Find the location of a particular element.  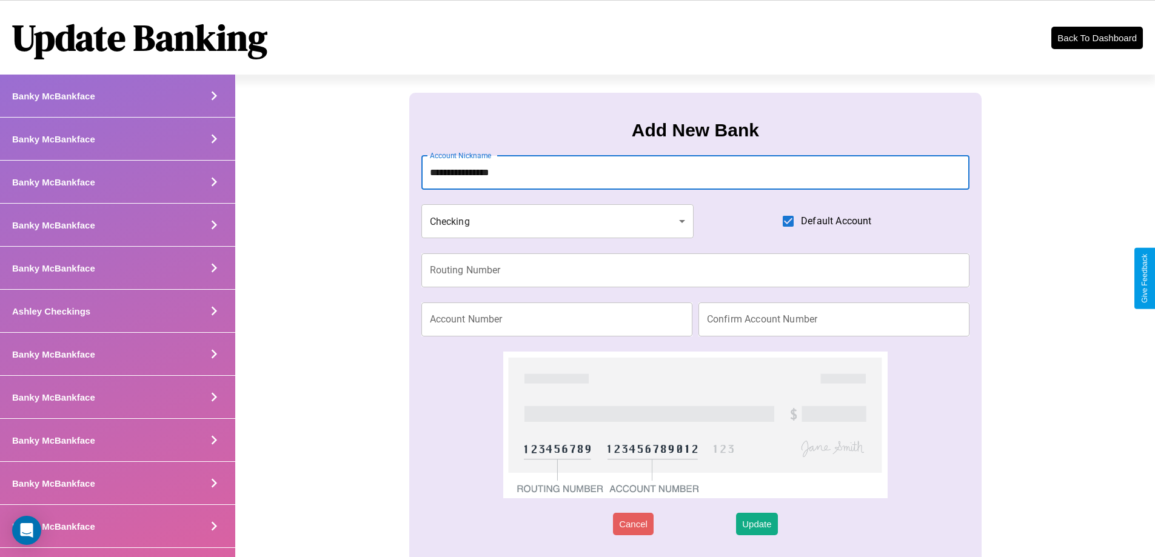

div: Checking is located at coordinates (558, 221).